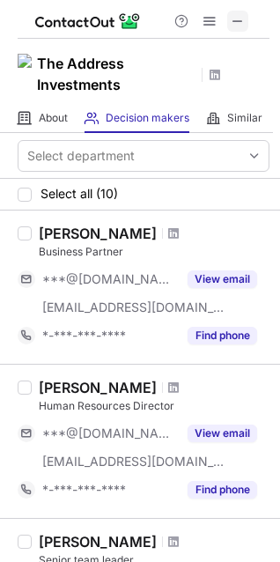 The height and width of the screenshot is (562, 280). What do you see at coordinates (88, 21) in the screenshot?
I see `img: ContactOut v5.3.10` at bounding box center [88, 21].